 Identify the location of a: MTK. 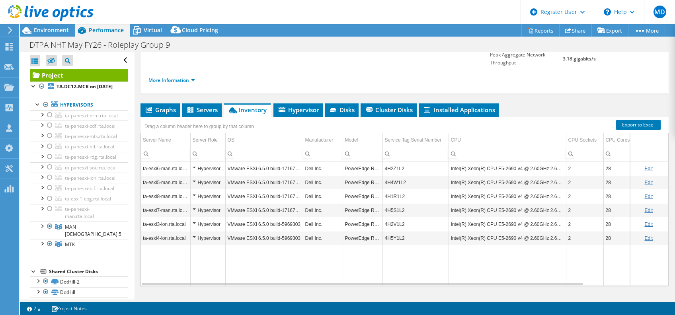
(79, 244).